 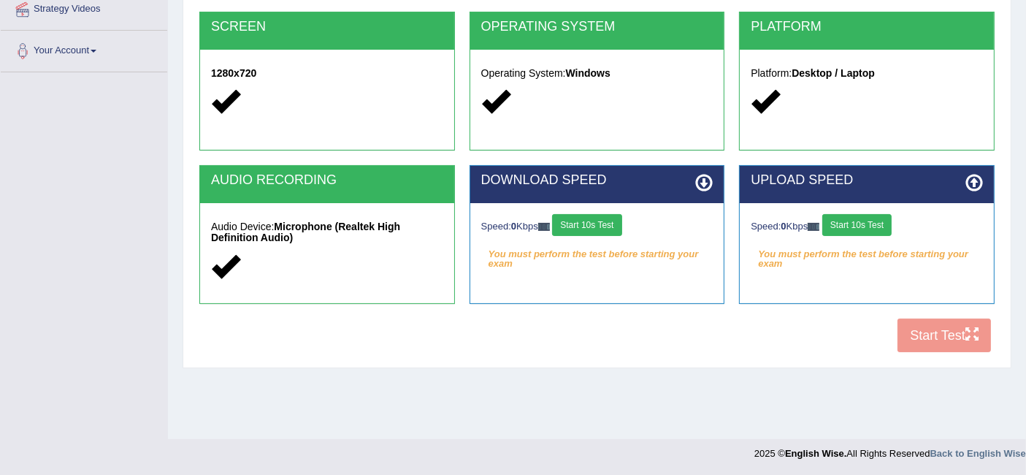 I want to click on strong: English Wise., so click(x=816, y=453).